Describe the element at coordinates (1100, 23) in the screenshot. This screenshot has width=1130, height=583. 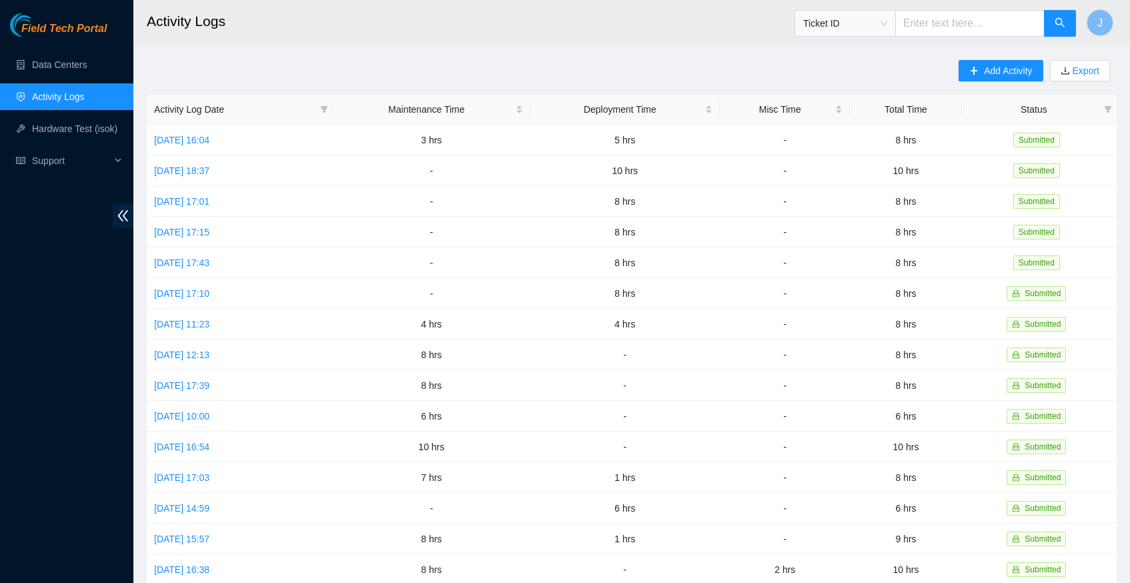
I see `span: J` at that location.